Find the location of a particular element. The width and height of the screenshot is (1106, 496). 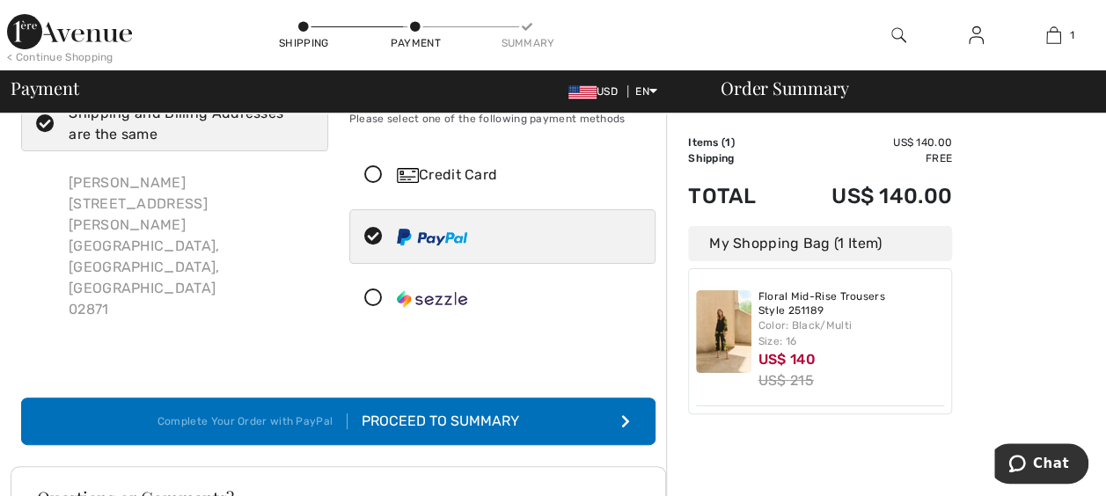

img: PayPal is located at coordinates (432, 237).